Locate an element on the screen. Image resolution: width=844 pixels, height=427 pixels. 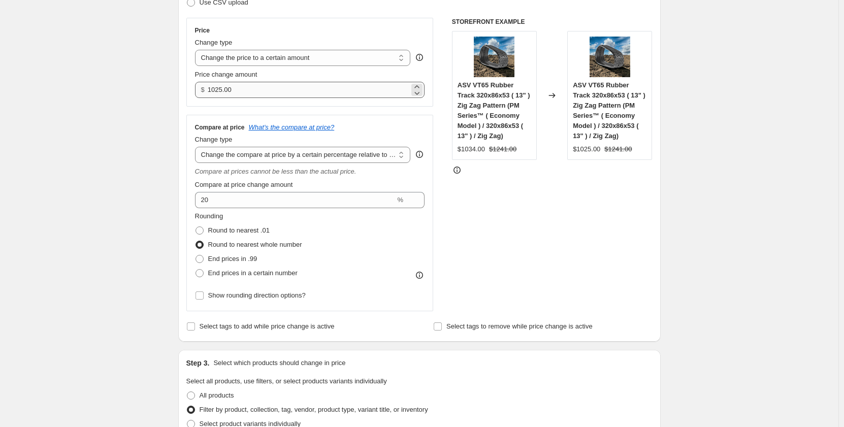
div: $1034.00 is located at coordinates (471, 149).